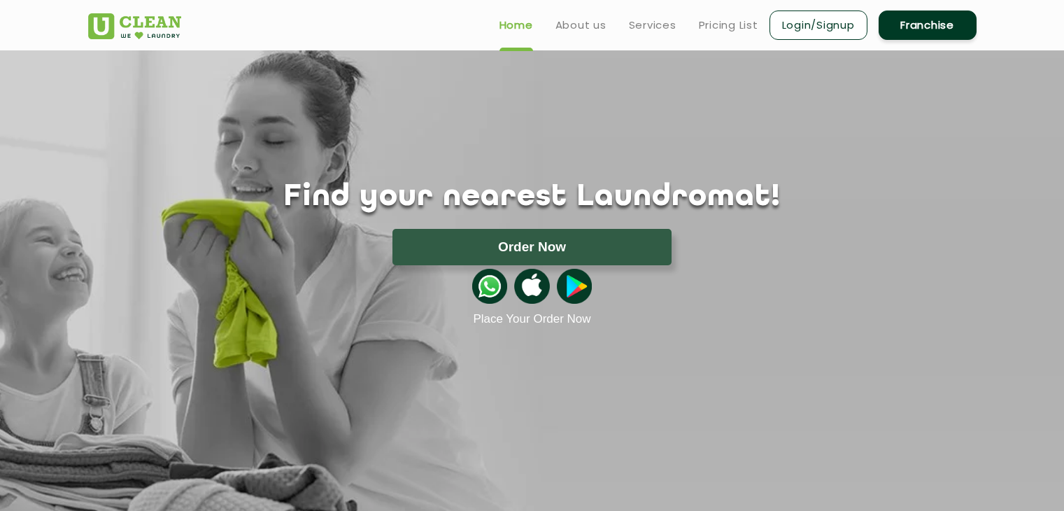  I want to click on a: Login/Signup, so click(819, 25).